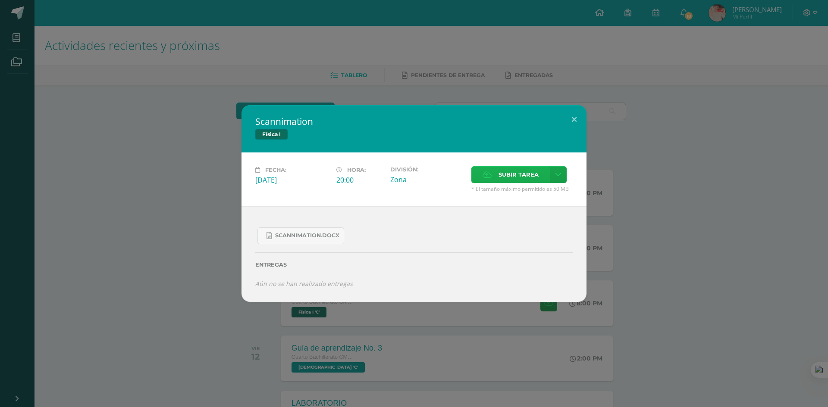 The height and width of the screenshot is (407, 828). Describe the element at coordinates (414, 122) in the screenshot. I see `h2: Scannimation` at that location.